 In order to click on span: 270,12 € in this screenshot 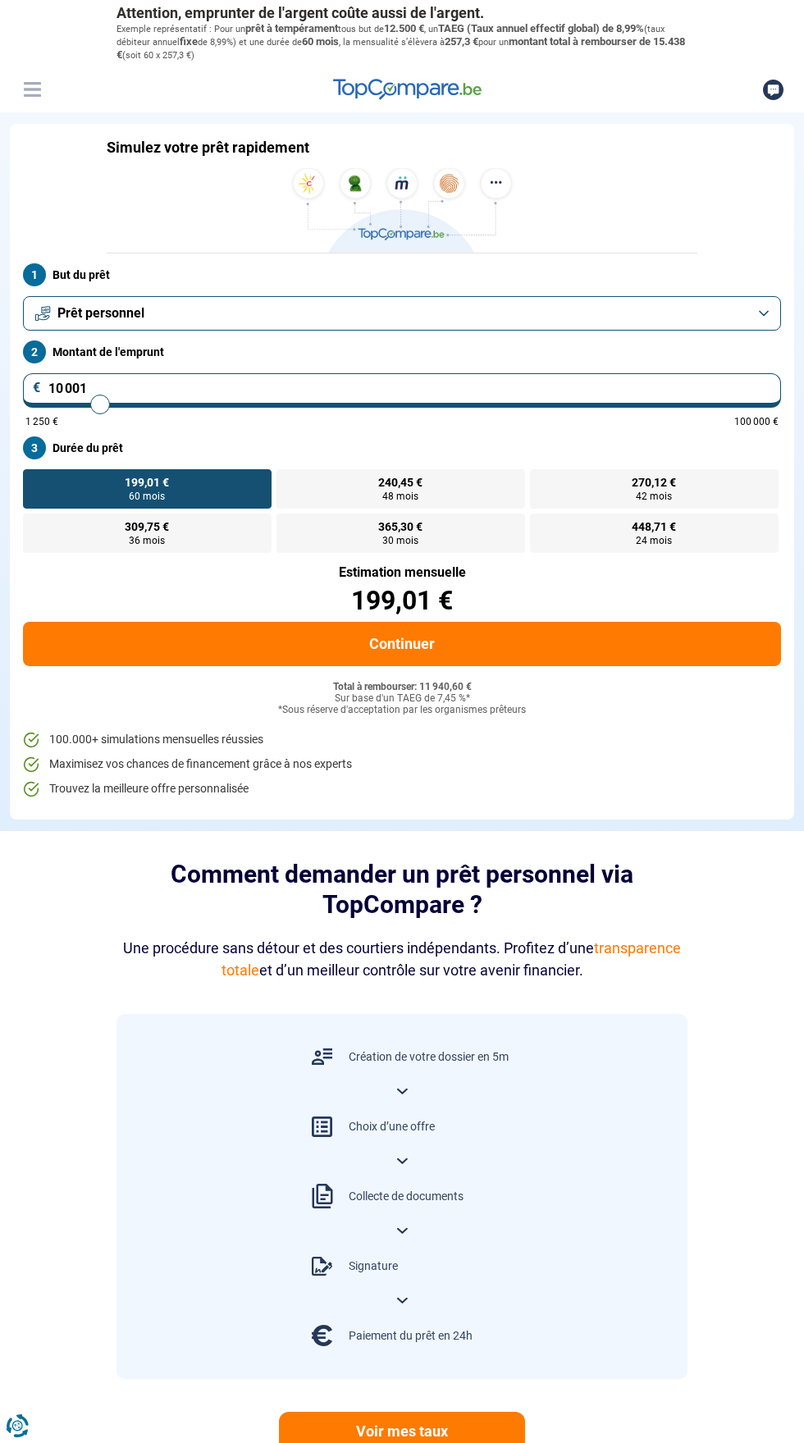, I will do `click(654, 482)`.